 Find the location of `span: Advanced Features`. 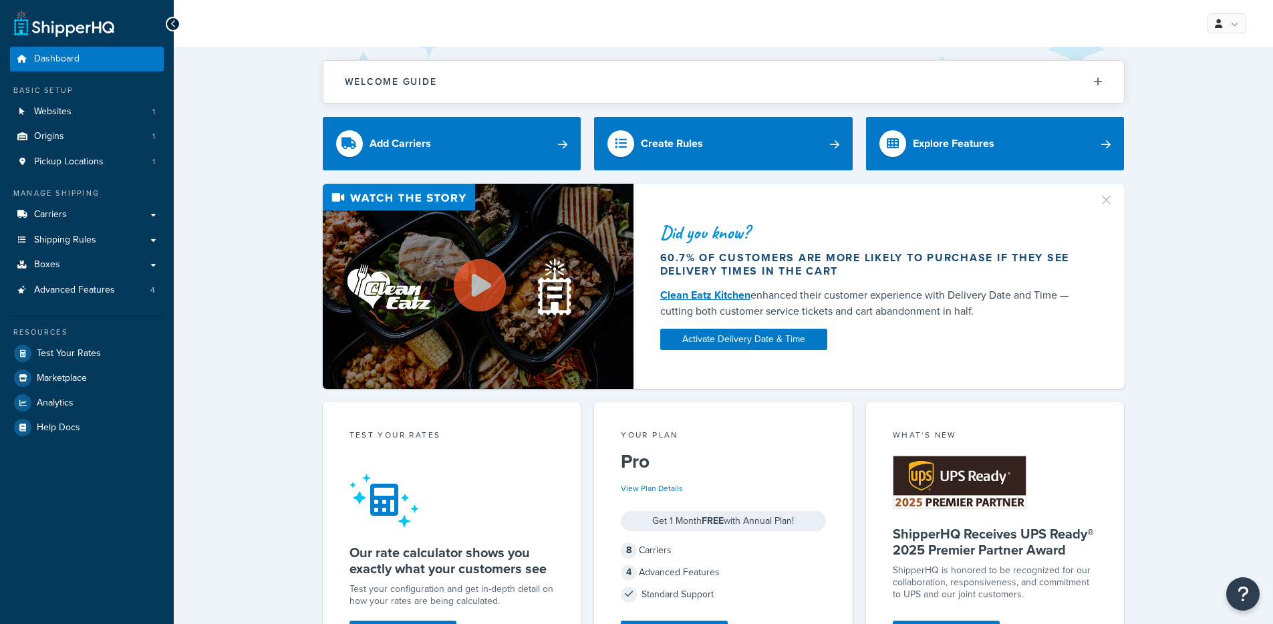

span: Advanced Features is located at coordinates (74, 290).